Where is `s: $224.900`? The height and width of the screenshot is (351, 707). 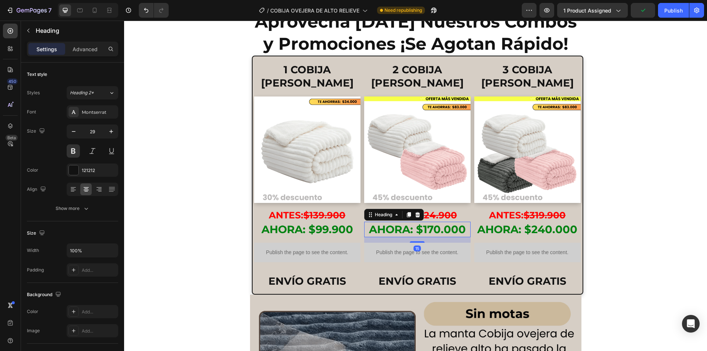
s: $224.900 is located at coordinates (311, 195).